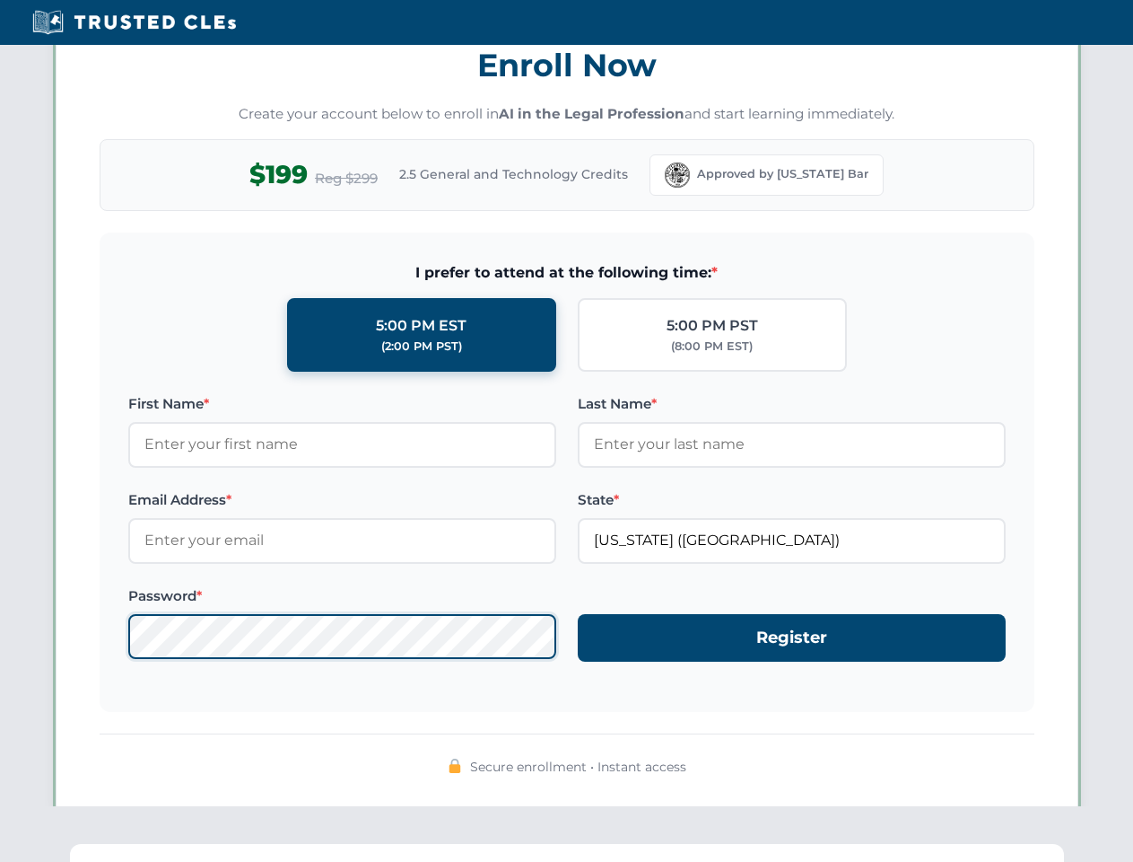 This screenshot has width=1133, height=862. What do you see at coordinates (567, 114) in the screenshot?
I see `p: Create your account below to enroll in and start learning immediately.` at bounding box center [567, 114].